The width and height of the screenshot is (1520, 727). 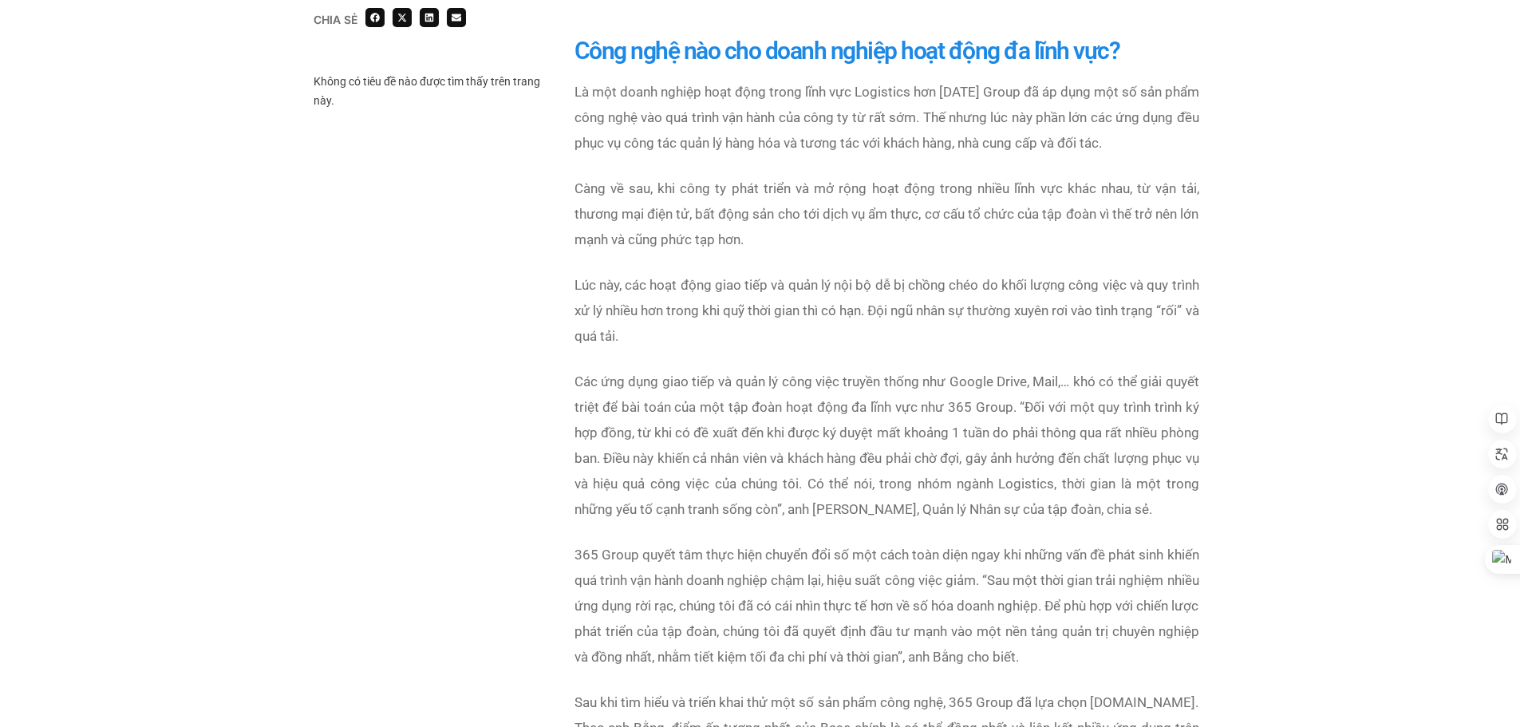 What do you see at coordinates (456, 18) in the screenshot?
I see `div: Share on email` at bounding box center [456, 18].